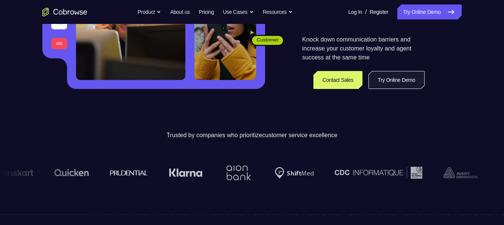 This screenshot has height=225, width=504. What do you see at coordinates (227, 173) in the screenshot?
I see `img: Aion Bank` at bounding box center [227, 173].